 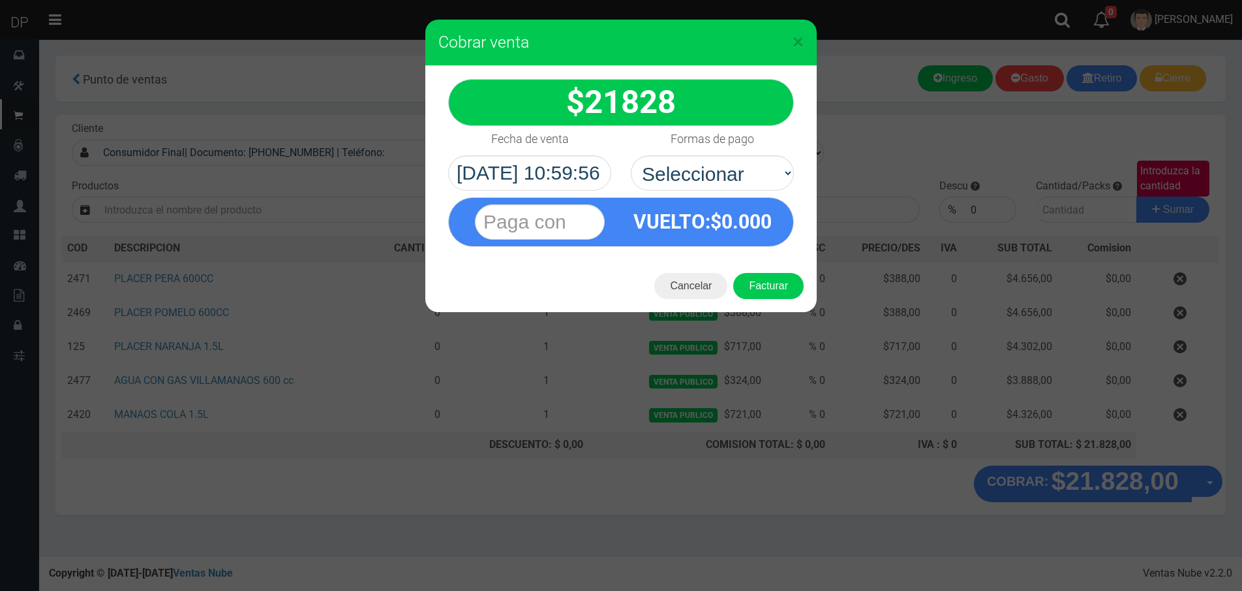 I want to click on h4: Formas de pago, so click(x=713, y=139).